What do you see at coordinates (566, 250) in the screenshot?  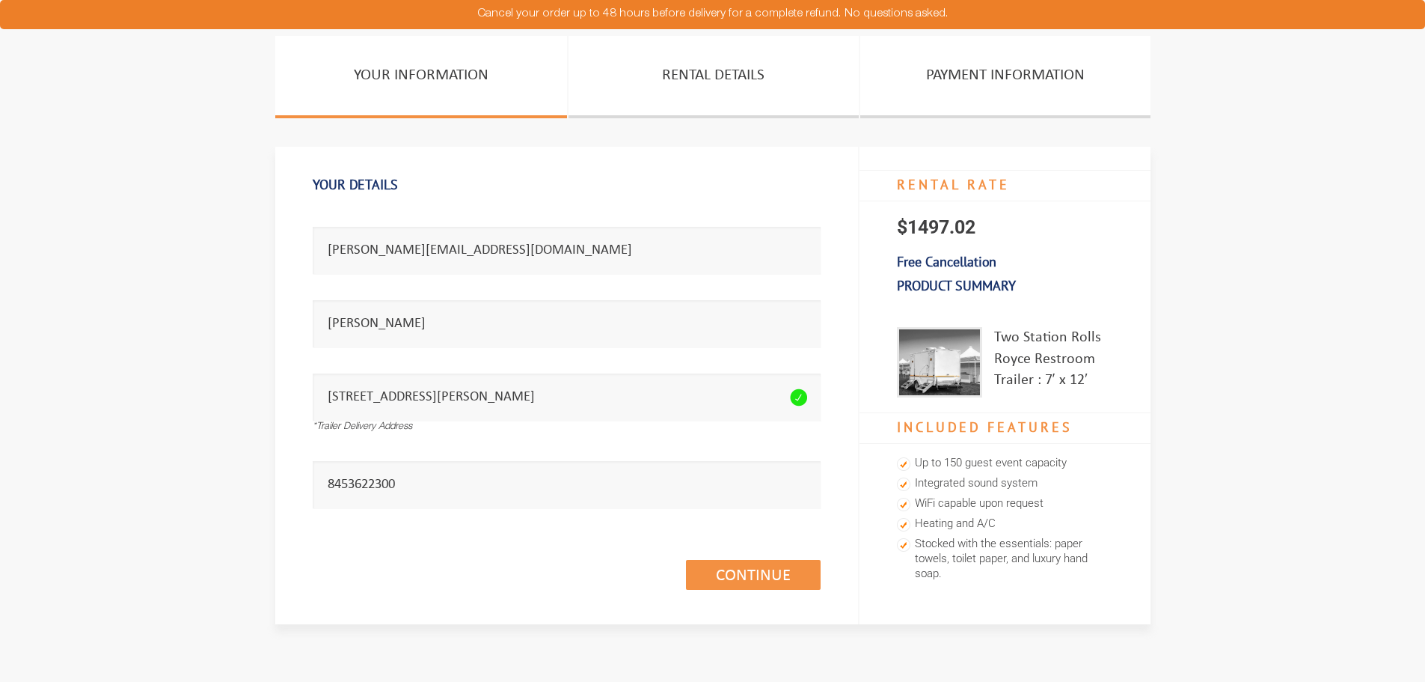 I see `input: *Email` at bounding box center [566, 250].